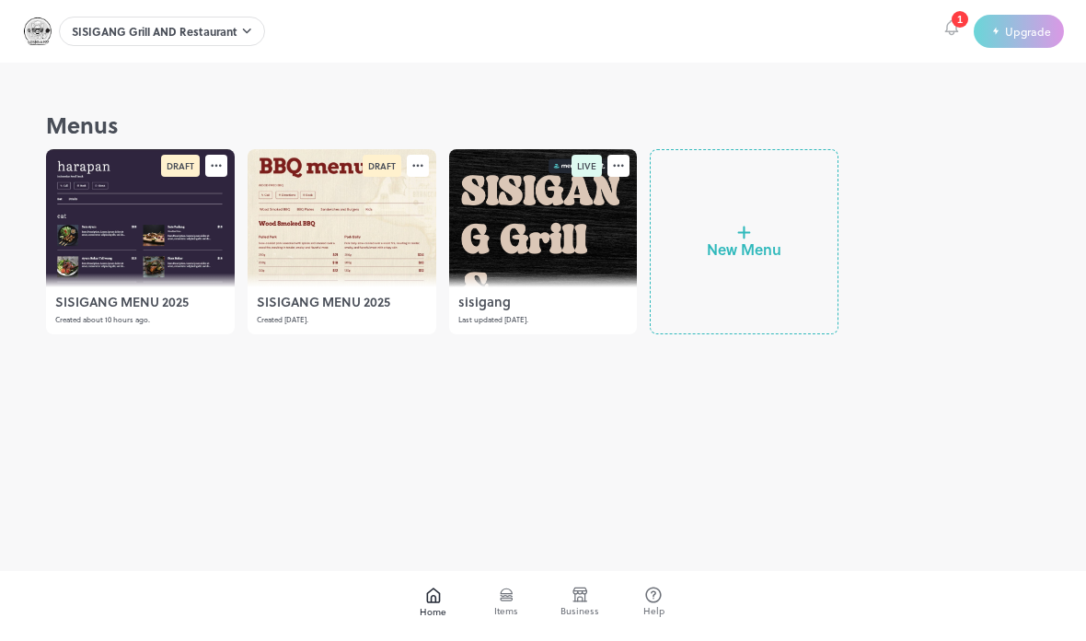 The width and height of the screenshot is (1086, 641). I want to click on img: ALm5wu3bMGwaUeVG5XVh4AVhXW-c-a6sycqRysYA8A6o=s96-c, so click(38, 31).